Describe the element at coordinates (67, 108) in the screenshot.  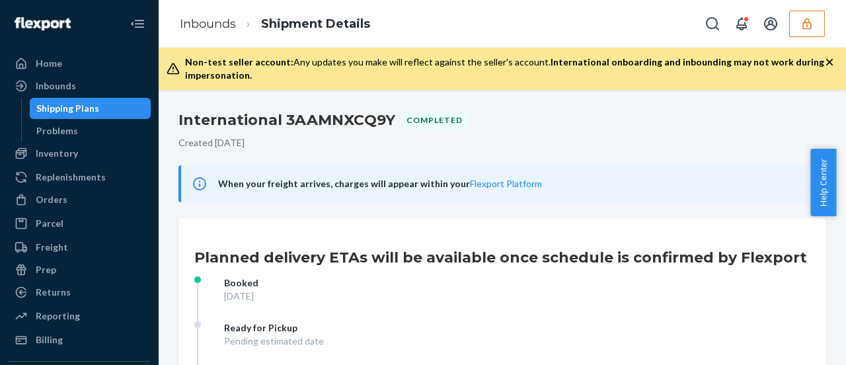
I see `div: Shipping Plans` at that location.